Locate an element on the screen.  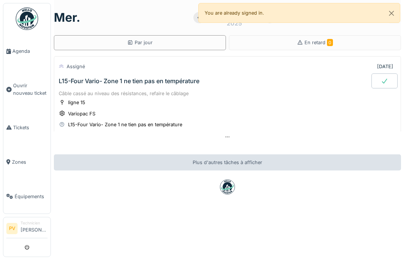
span: Agenda is located at coordinates (30, 51).